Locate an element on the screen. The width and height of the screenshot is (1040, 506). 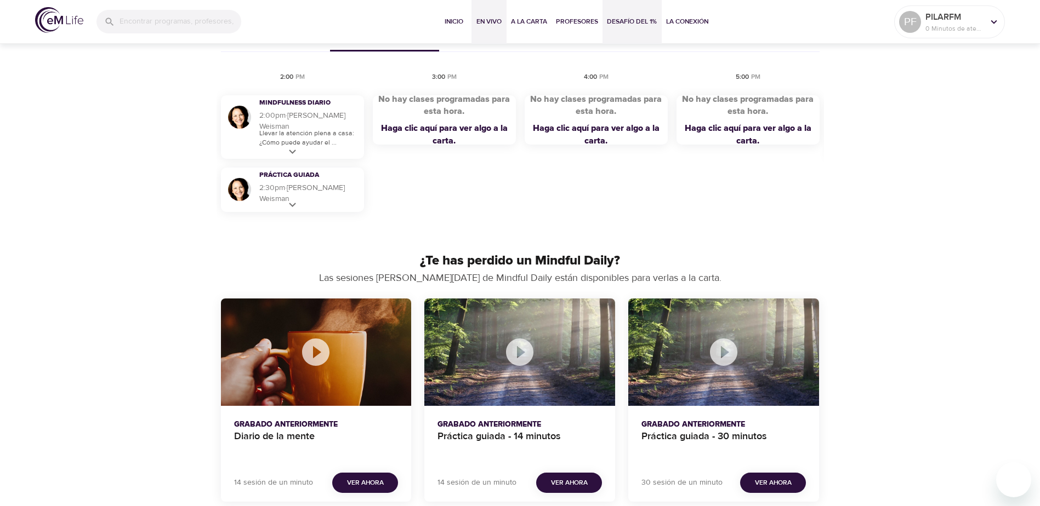
span: Inicio is located at coordinates (454, 21).